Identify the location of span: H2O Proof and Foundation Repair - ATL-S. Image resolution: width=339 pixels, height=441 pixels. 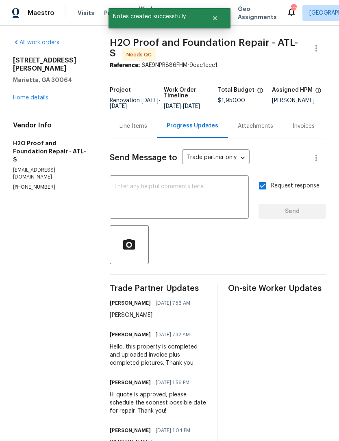
(203, 48).